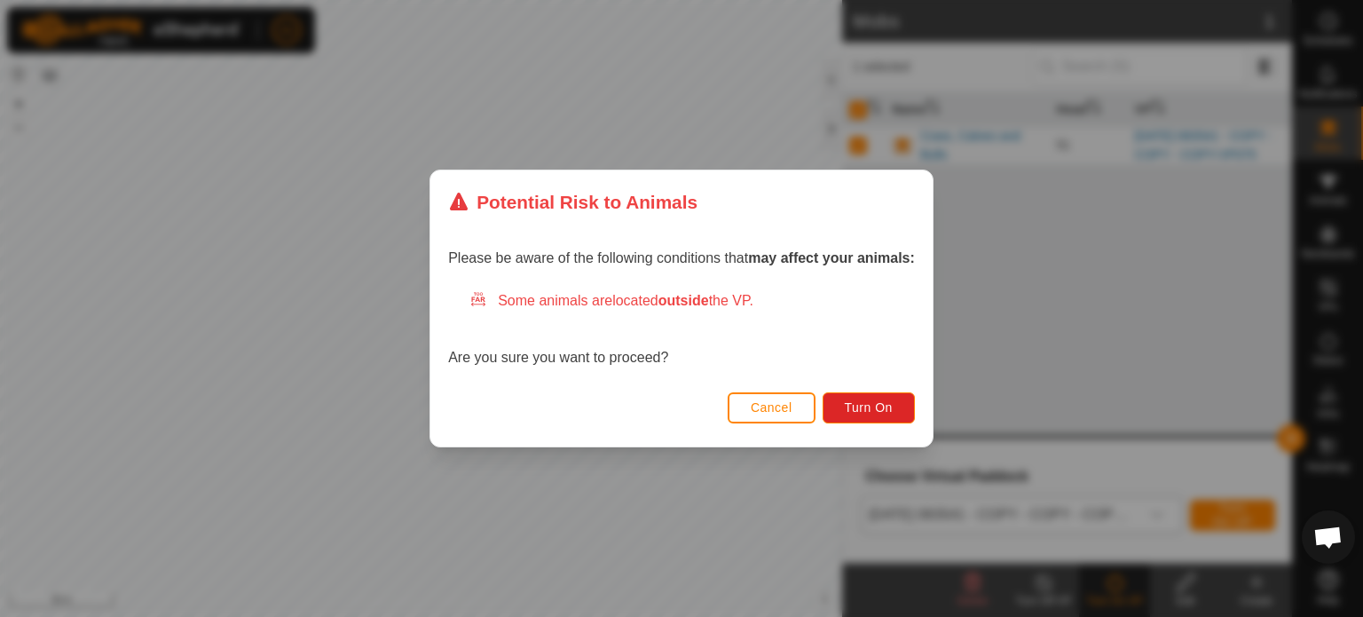 The width and height of the screenshot is (1363, 617). Describe the element at coordinates (832, 257) in the screenshot. I see `strong: may affect your animals:` at that location.